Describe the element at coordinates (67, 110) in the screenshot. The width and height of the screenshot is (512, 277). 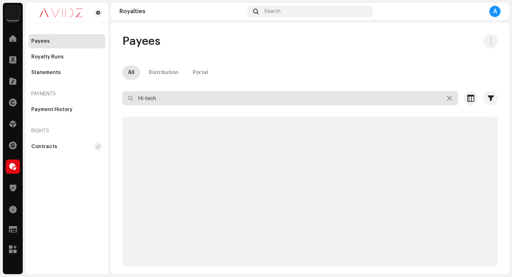
I see `re-m-nav-item: Payment History` at that location.